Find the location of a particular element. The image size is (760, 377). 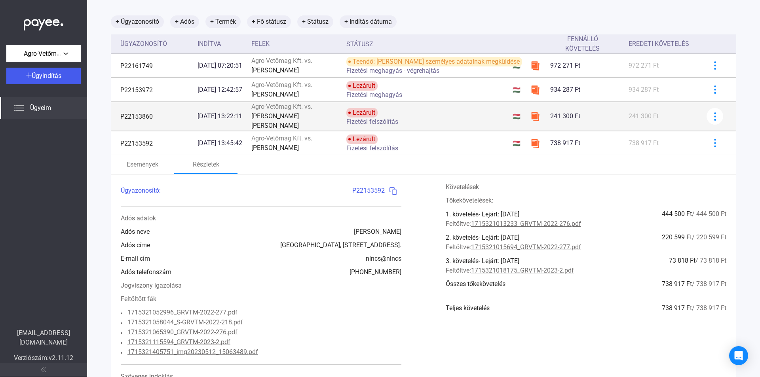

font: Státusz is located at coordinates (360, 44).